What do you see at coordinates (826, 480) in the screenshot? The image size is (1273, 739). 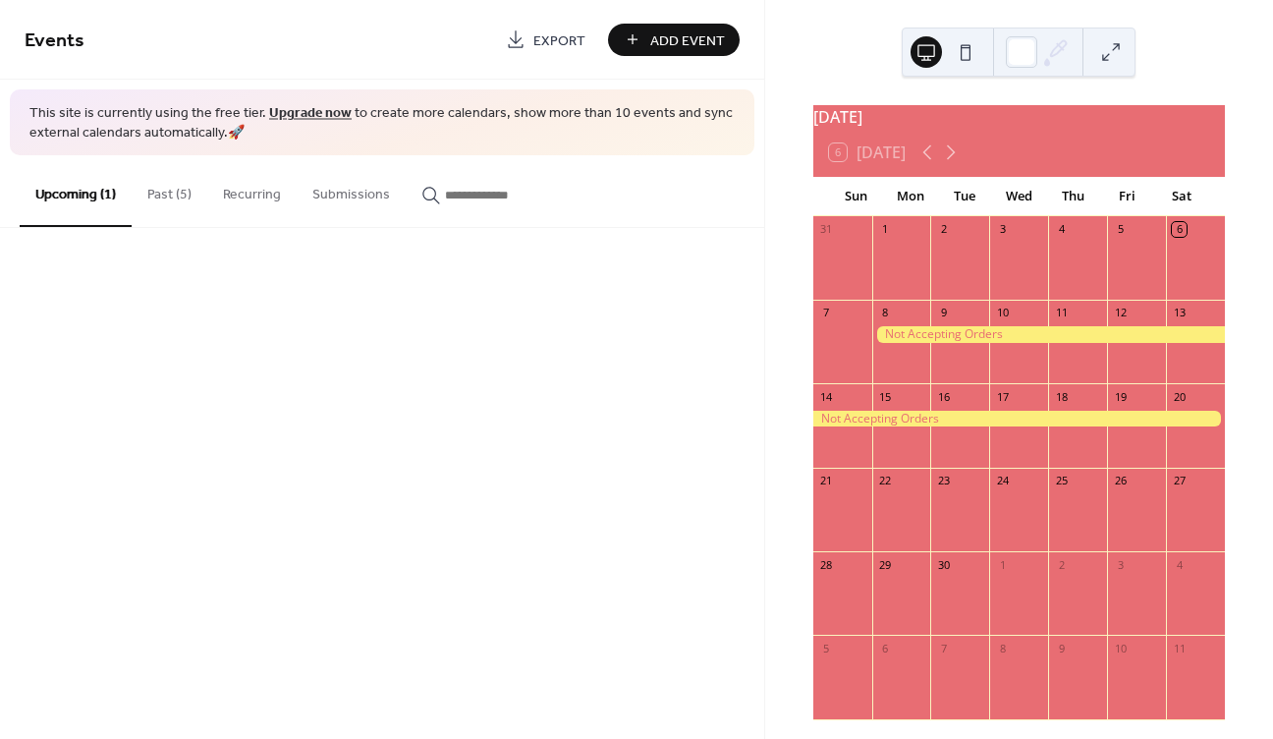 I see `div: 21` at bounding box center [826, 480].